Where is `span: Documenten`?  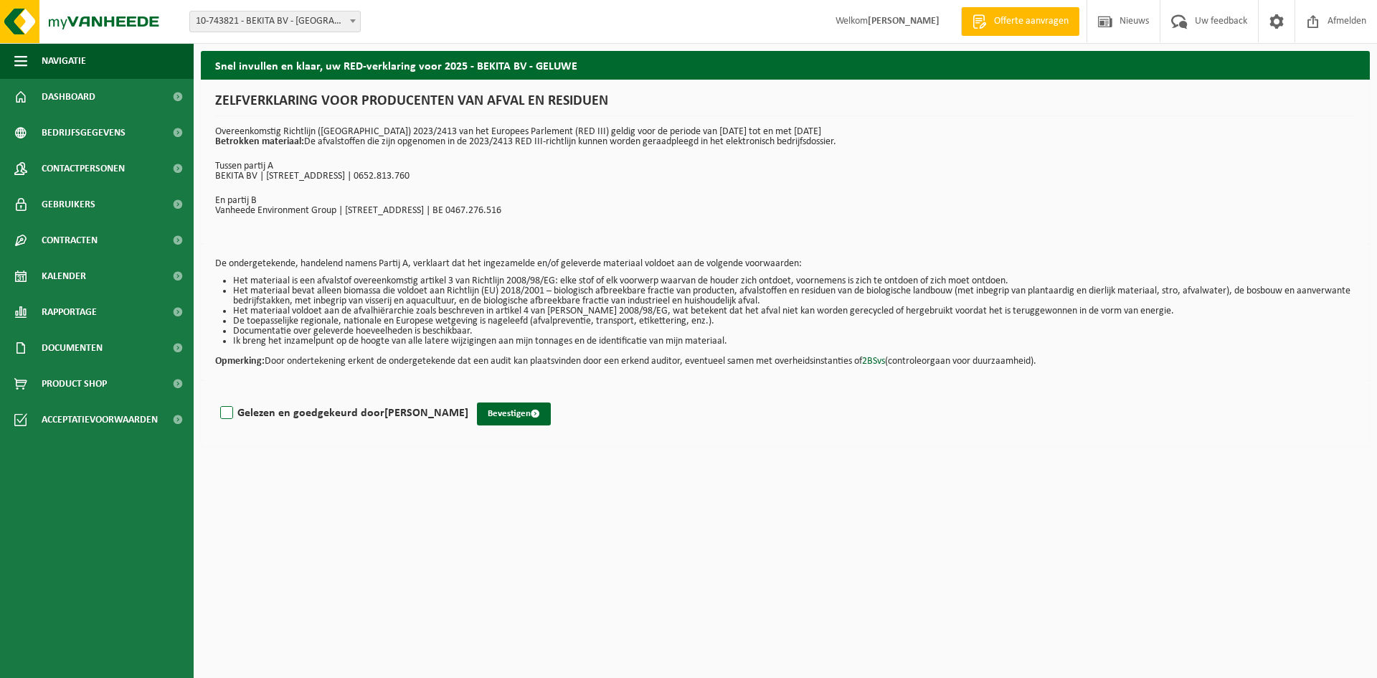 span: Documenten is located at coordinates (72, 348).